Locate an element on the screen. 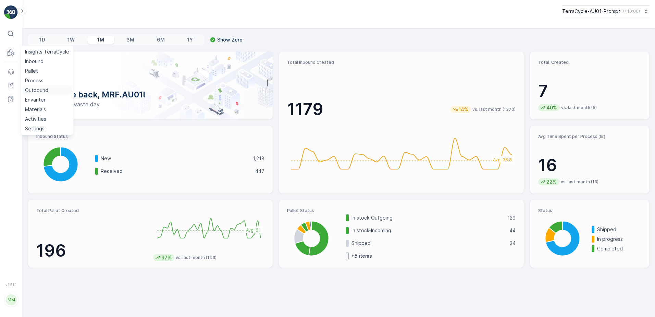  img: logo is located at coordinates (11, 12).